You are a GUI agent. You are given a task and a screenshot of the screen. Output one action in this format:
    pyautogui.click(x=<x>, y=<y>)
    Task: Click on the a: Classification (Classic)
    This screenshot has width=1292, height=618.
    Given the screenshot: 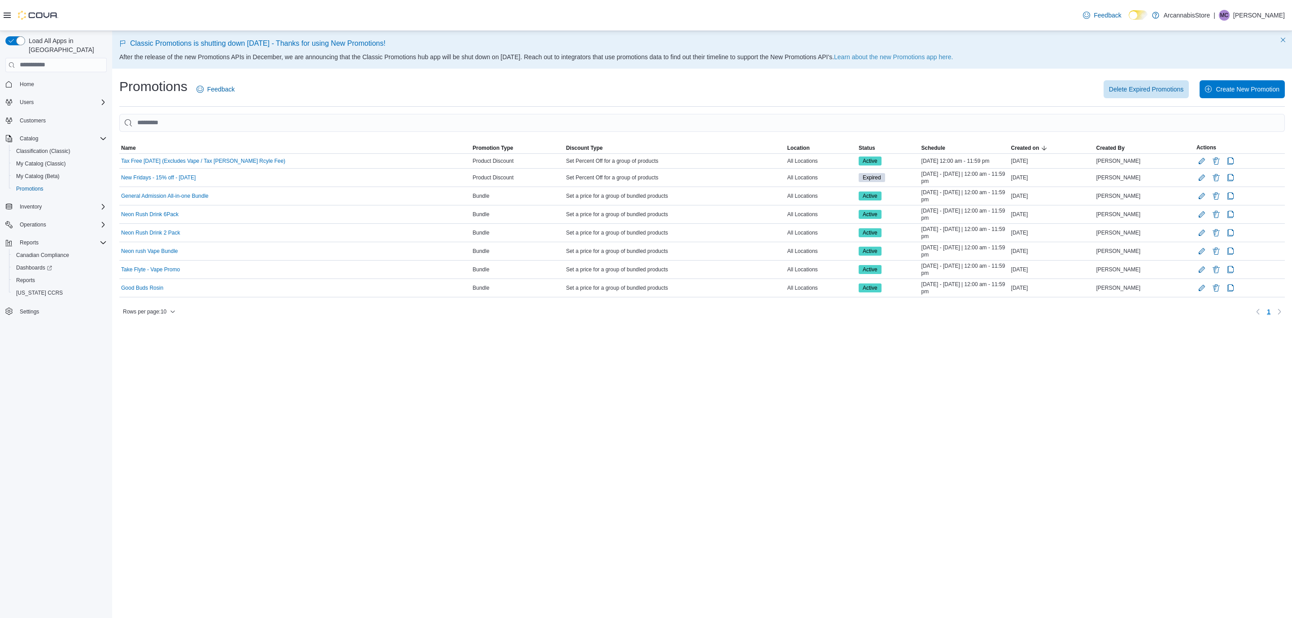 What is the action you would take?
    pyautogui.click(x=43, y=151)
    